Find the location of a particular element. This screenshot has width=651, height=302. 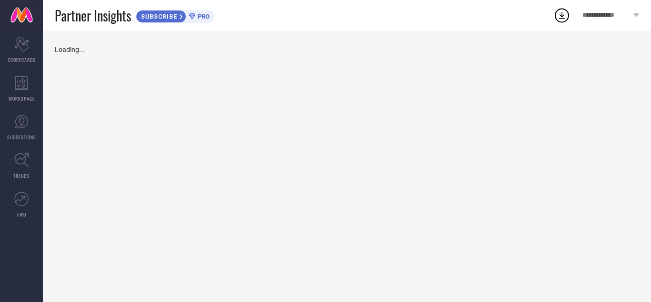

span: PRO is located at coordinates (203, 16).